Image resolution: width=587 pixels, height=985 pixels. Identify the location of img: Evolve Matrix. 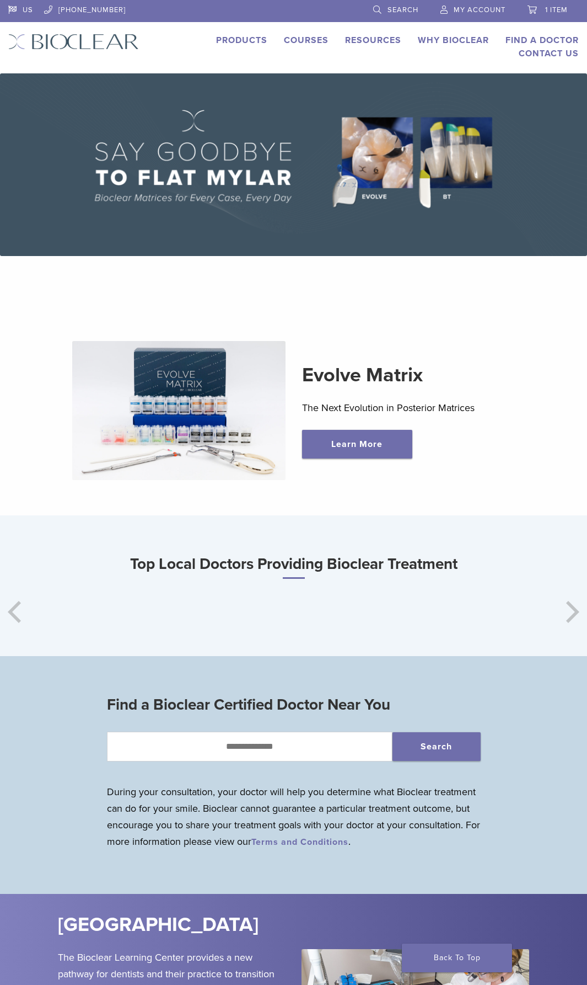
(179, 410).